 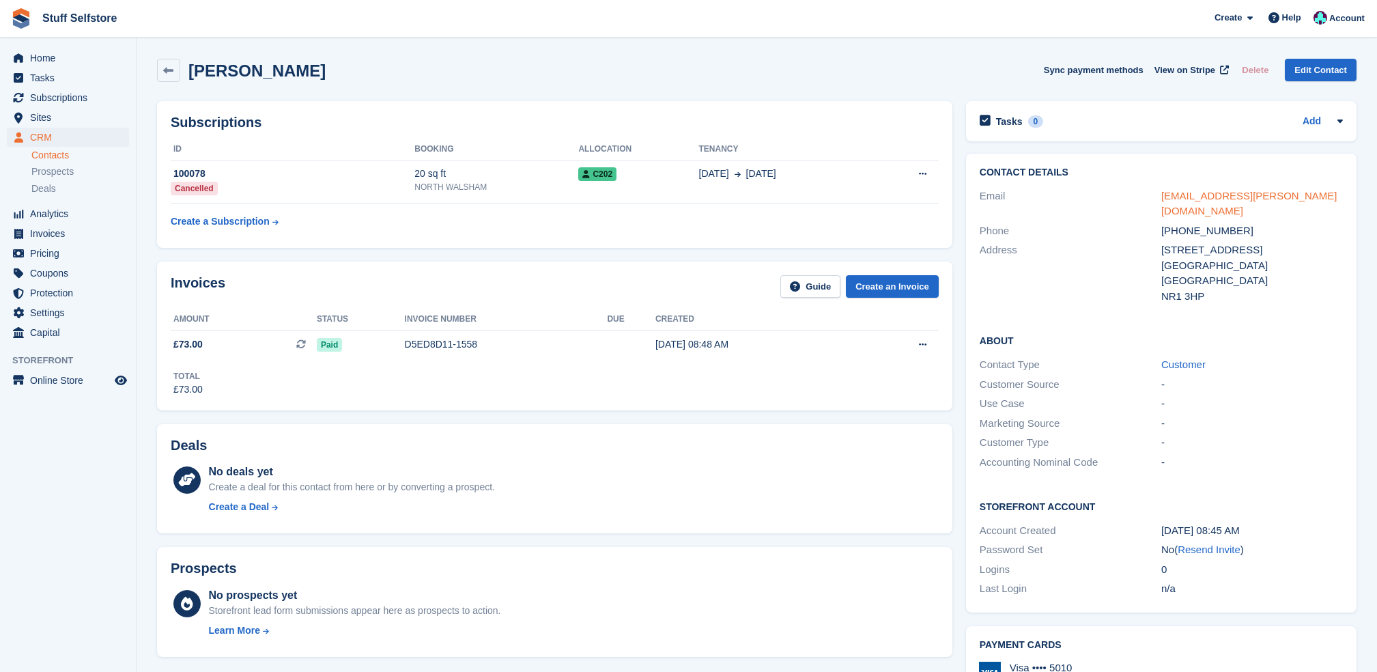 What do you see at coordinates (292, 173) in the screenshot?
I see `div: 100078` at bounding box center [292, 173].